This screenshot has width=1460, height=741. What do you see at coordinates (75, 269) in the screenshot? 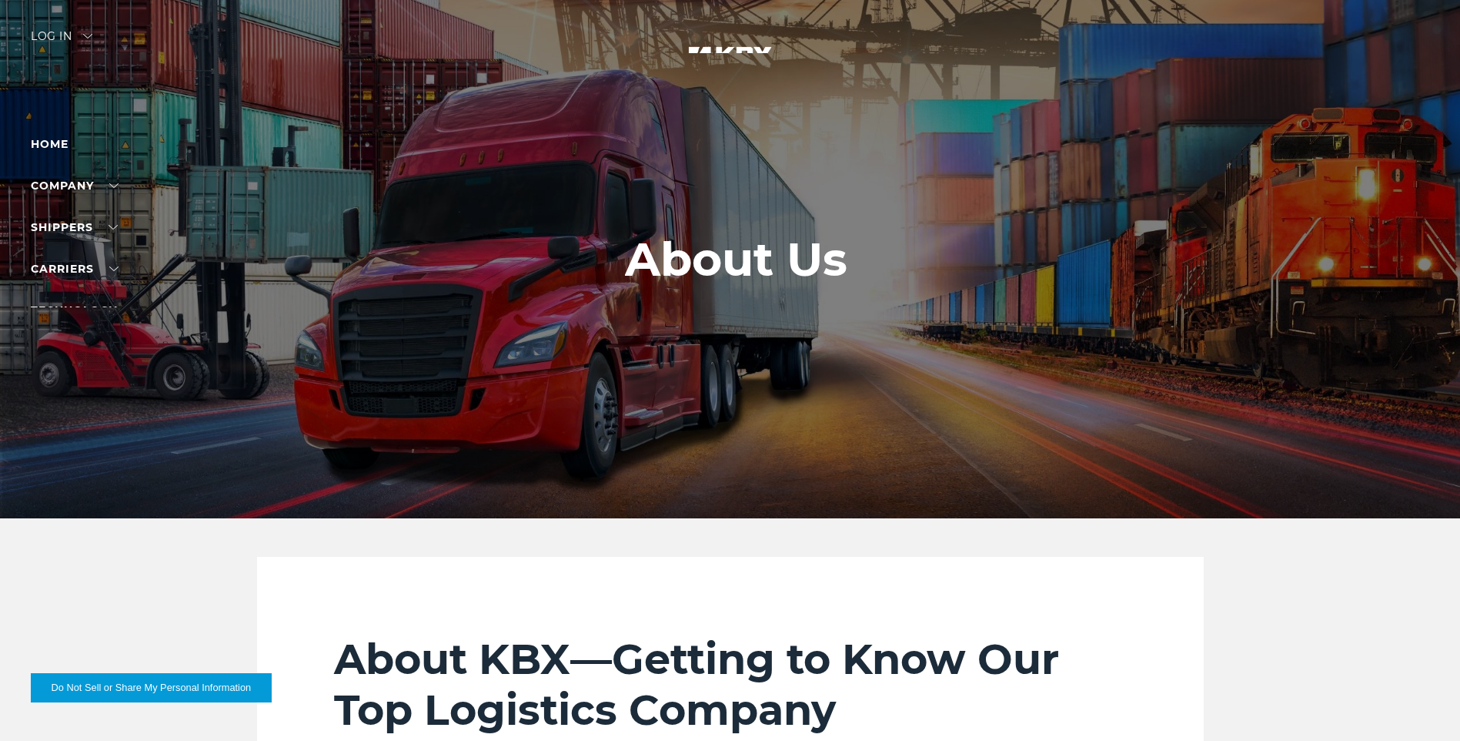
I see `a: Carriers` at bounding box center [75, 269].